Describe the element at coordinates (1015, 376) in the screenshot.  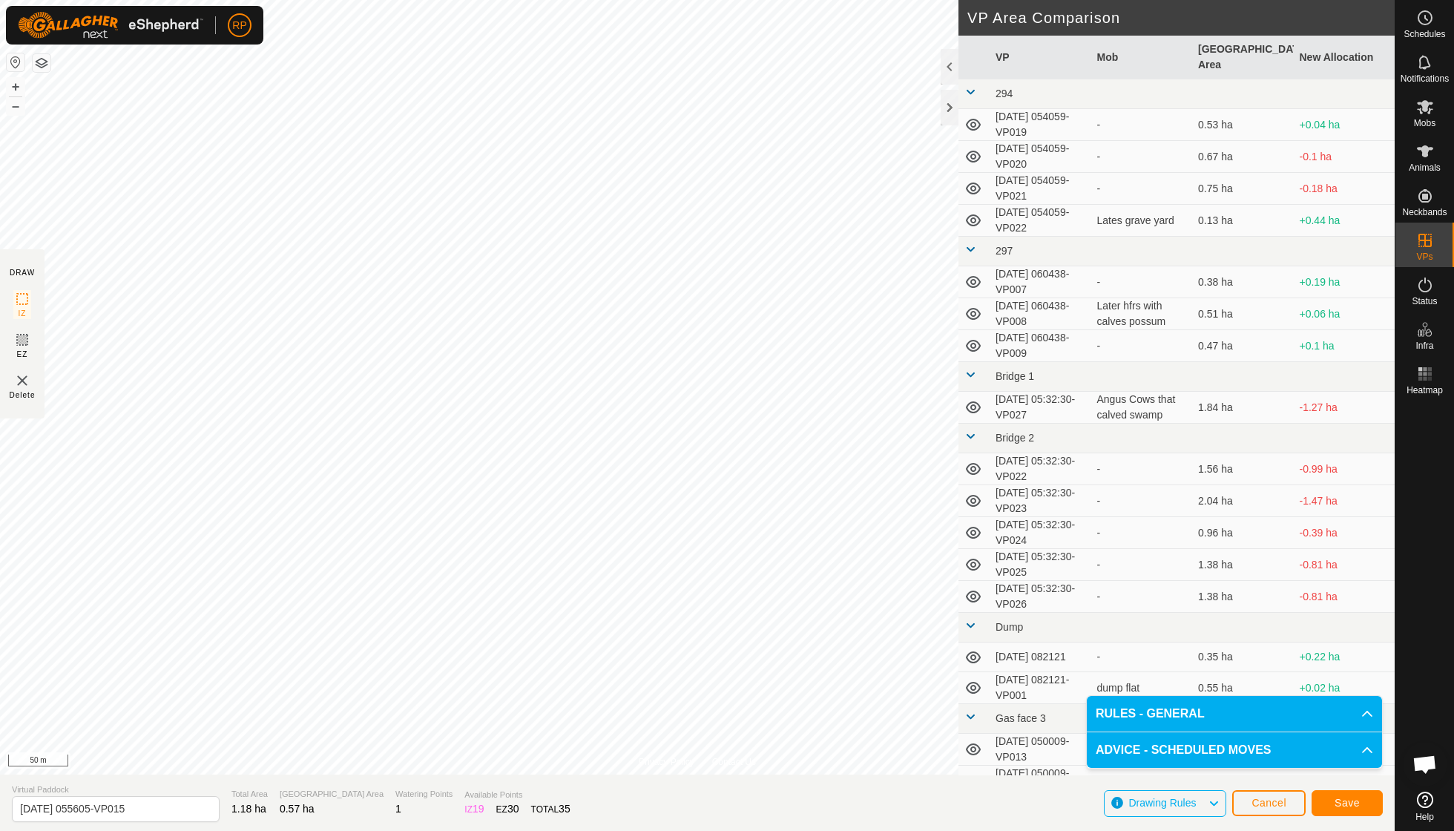
I see `span: Bridge 1` at that location.